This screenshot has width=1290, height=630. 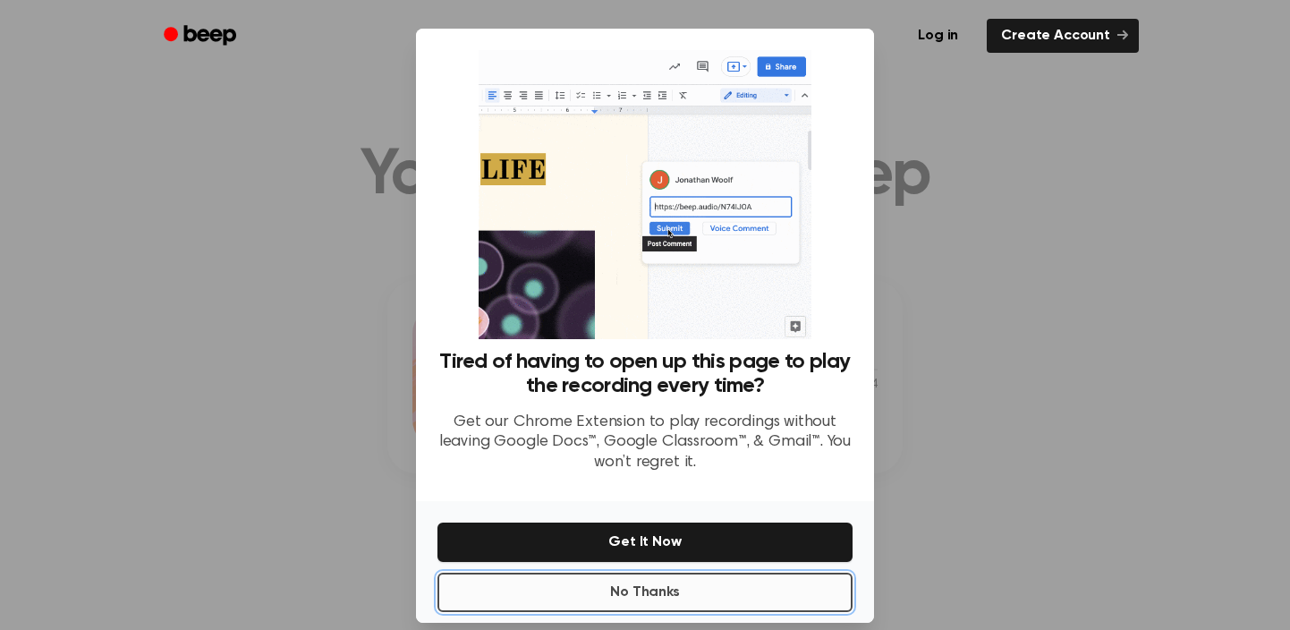 I want to click on button: No Thanks, so click(x=645, y=592).